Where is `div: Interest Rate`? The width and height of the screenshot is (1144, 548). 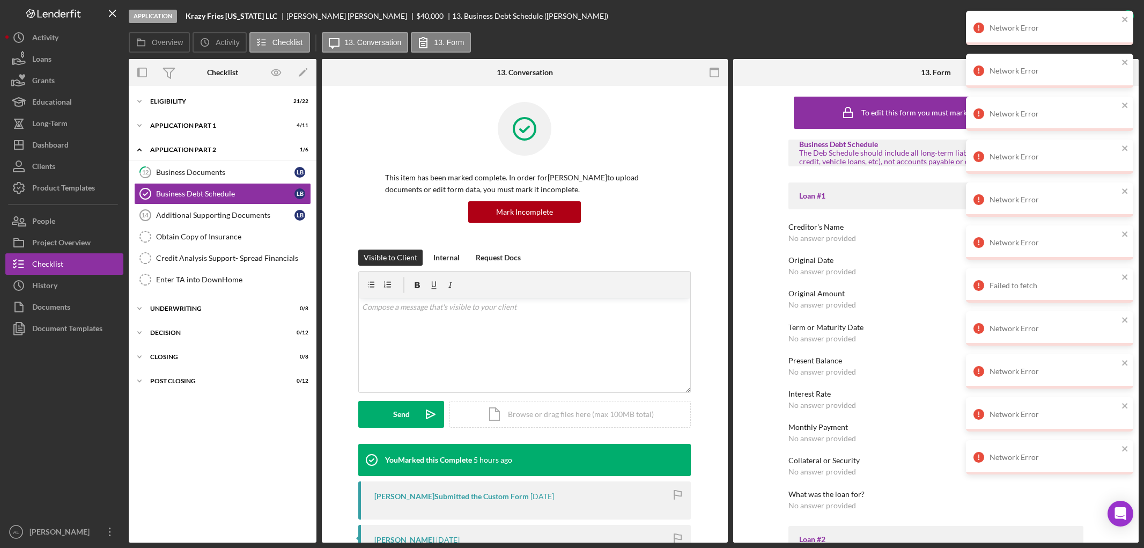 div: Interest Rate is located at coordinates (936, 394).